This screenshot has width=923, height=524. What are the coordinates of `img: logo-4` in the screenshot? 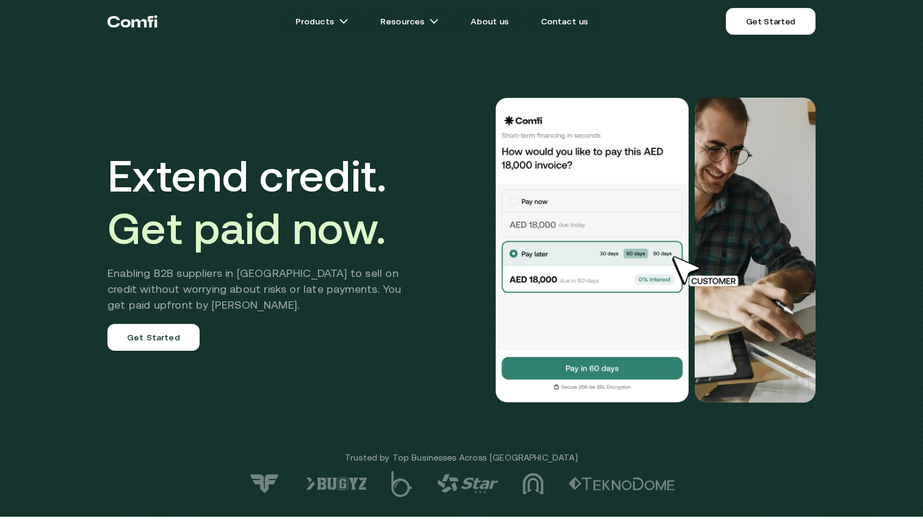 It's located at (468, 484).